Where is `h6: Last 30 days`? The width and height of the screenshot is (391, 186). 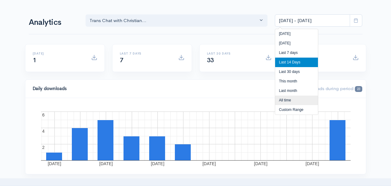
h6: Last 30 days is located at coordinates (232, 53).